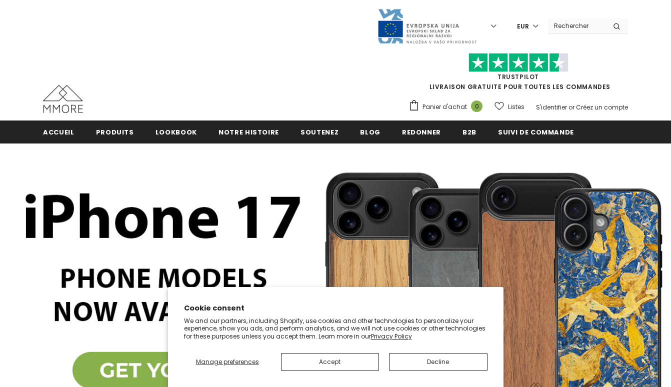 Image resolution: width=671 pixels, height=387 pixels. What do you see at coordinates (59, 132) in the screenshot?
I see `a: Accueil` at bounding box center [59, 132].